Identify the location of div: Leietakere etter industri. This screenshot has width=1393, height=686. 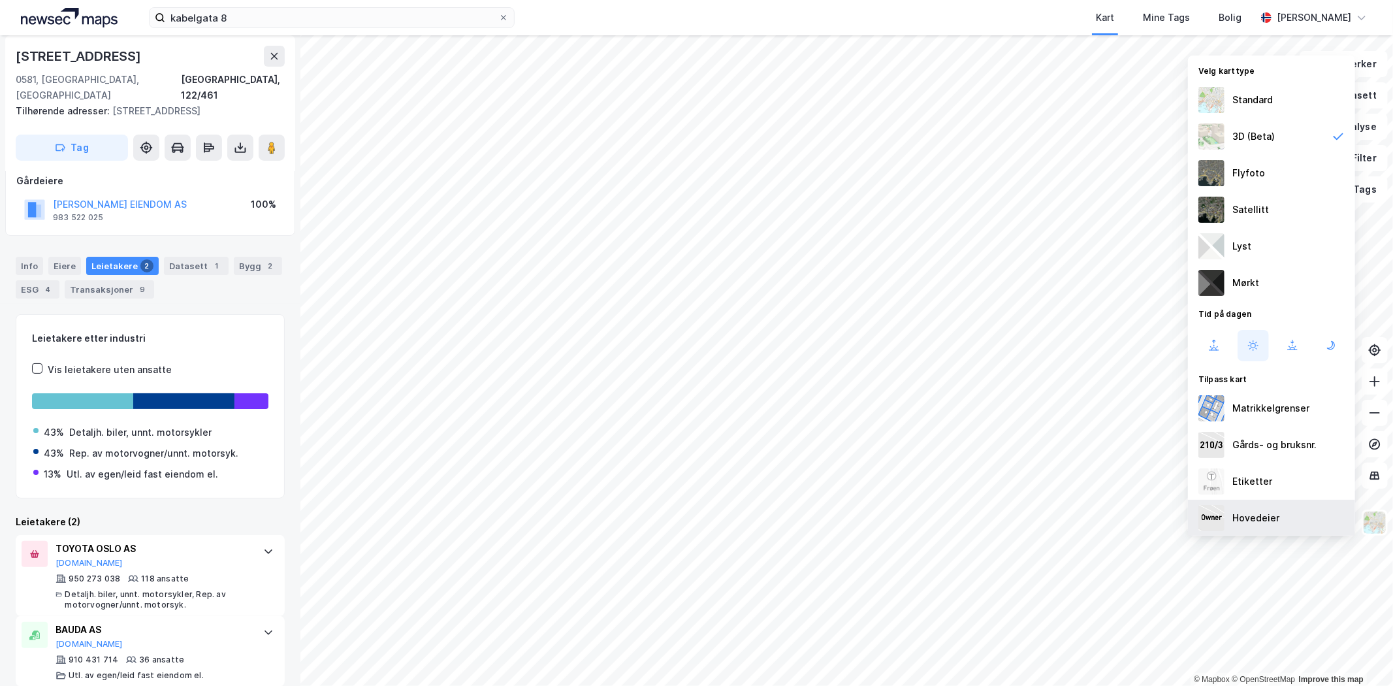
(150, 338).